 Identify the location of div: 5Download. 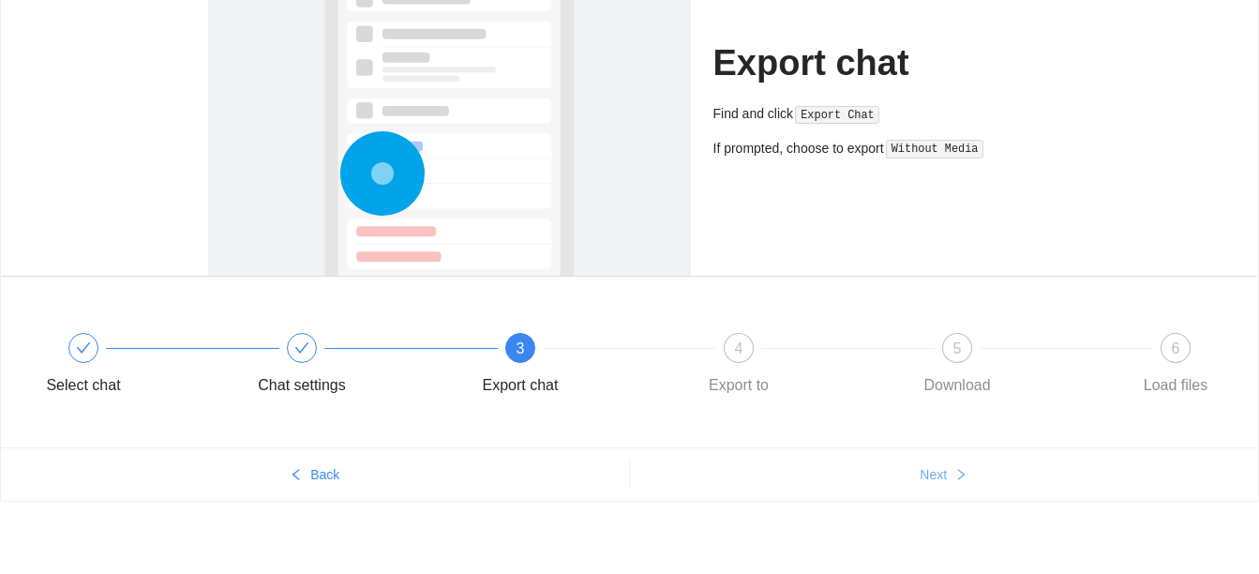
(1011, 366).